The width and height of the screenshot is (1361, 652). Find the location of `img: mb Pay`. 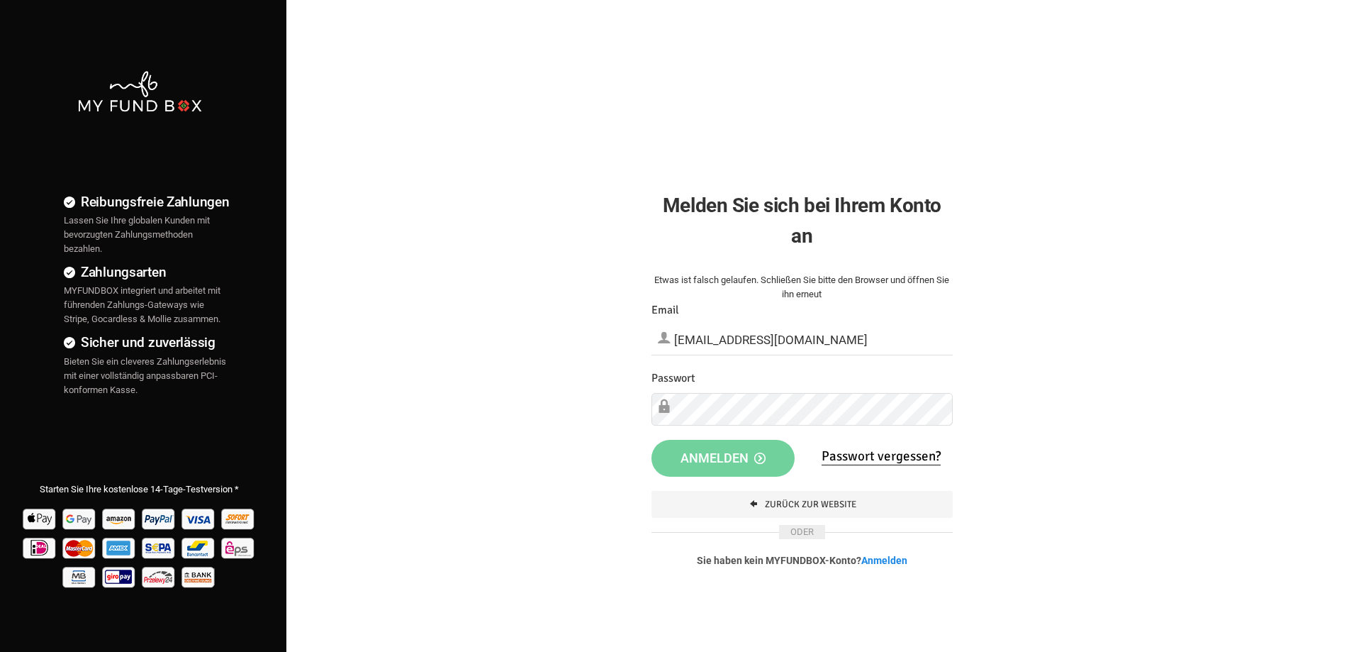

img: mb Pay is located at coordinates (79, 576).